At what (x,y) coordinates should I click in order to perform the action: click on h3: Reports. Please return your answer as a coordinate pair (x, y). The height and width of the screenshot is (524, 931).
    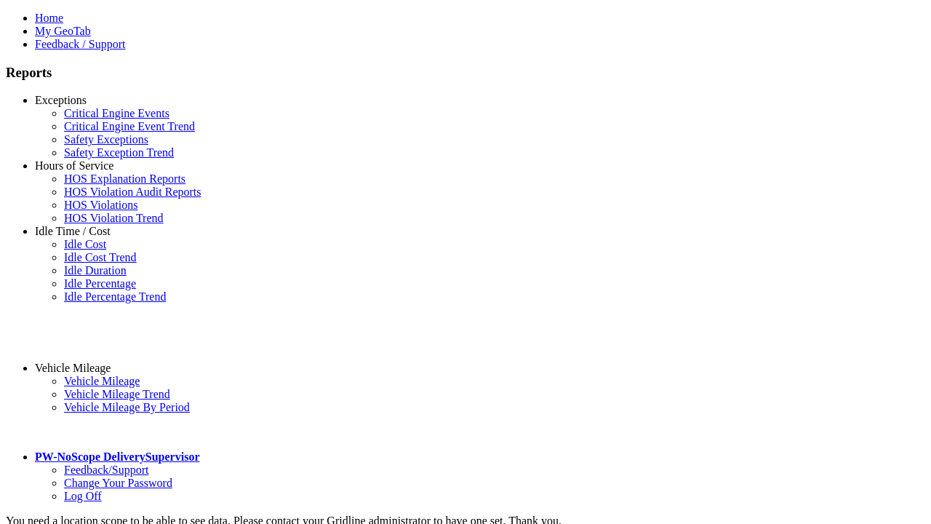
    Looking at the image, I should click on (466, 73).